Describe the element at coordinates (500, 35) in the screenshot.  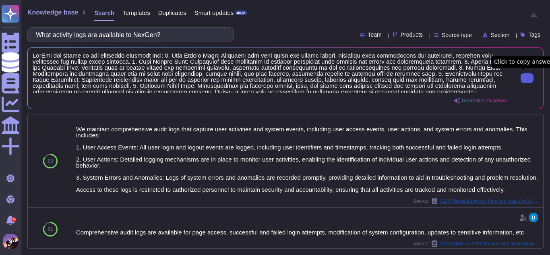
I see `span: Section` at that location.